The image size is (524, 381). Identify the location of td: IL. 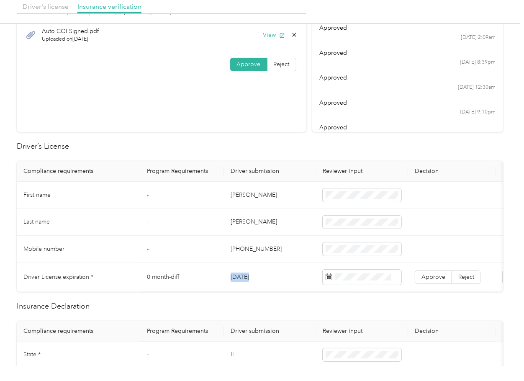
(270, 355).